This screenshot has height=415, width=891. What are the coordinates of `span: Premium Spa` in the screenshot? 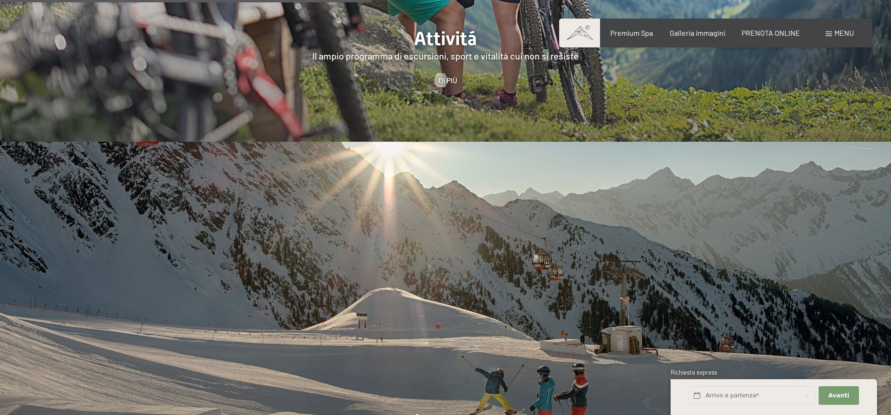 It's located at (632, 33).